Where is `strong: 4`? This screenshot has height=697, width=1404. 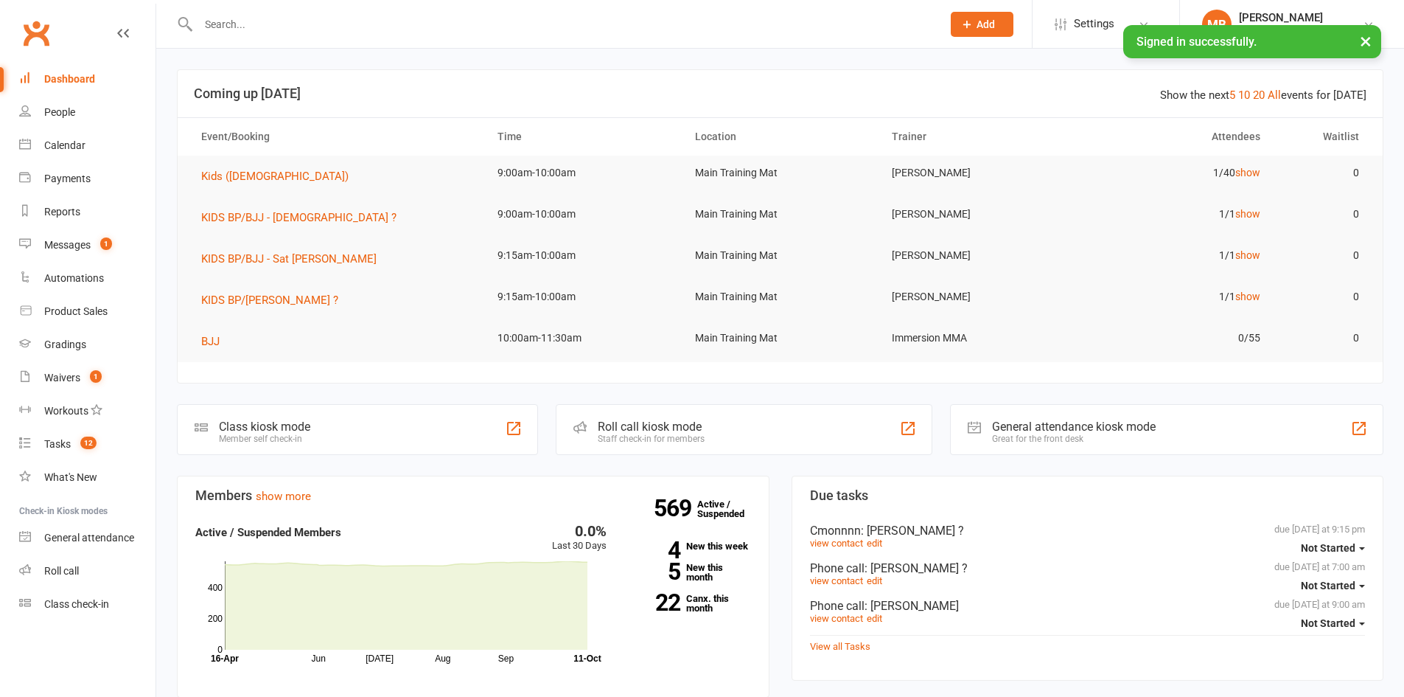
strong: 4 is located at coordinates (655, 550).